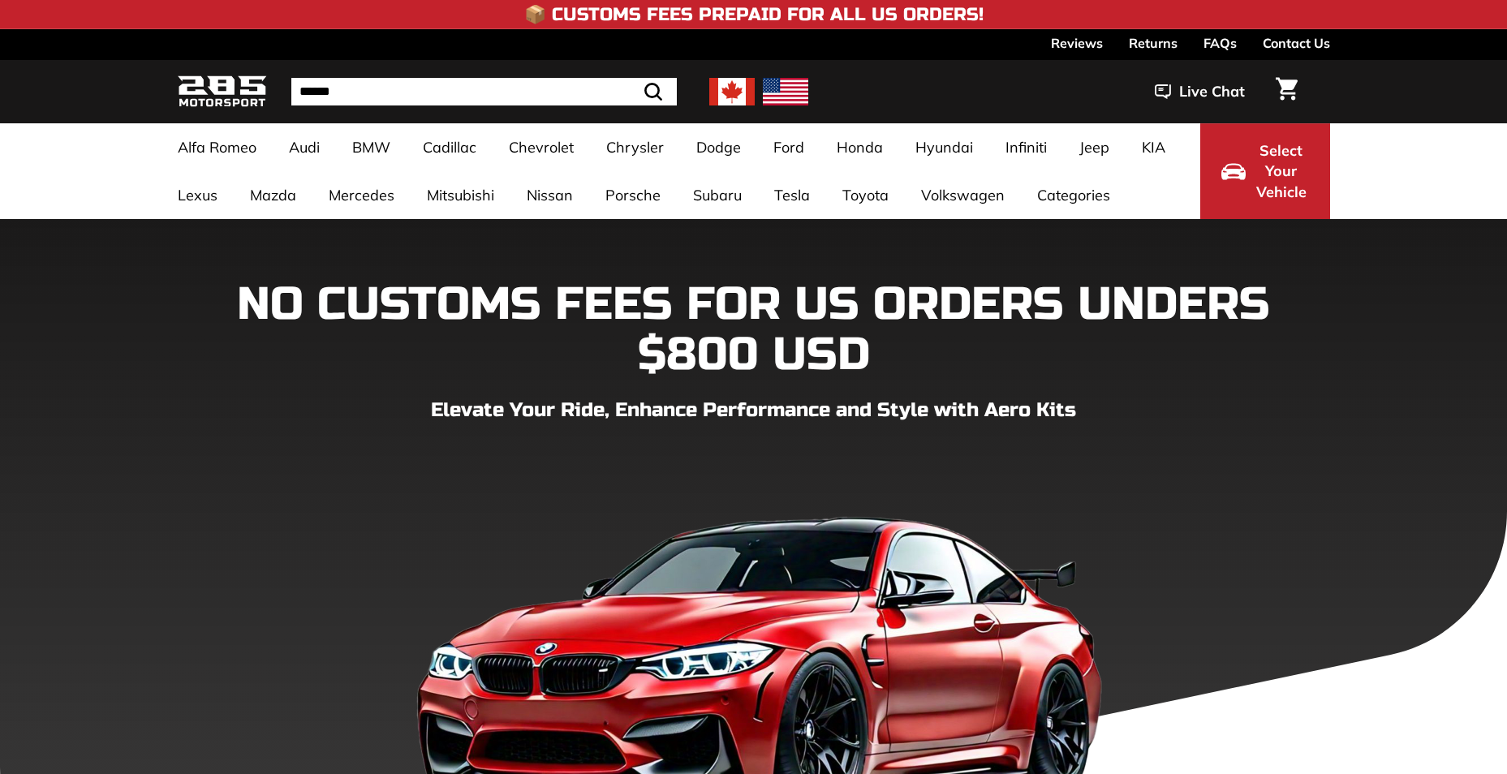 This screenshot has width=1507, height=774. What do you see at coordinates (550, 195) in the screenshot?
I see `a: Nissan` at bounding box center [550, 195].